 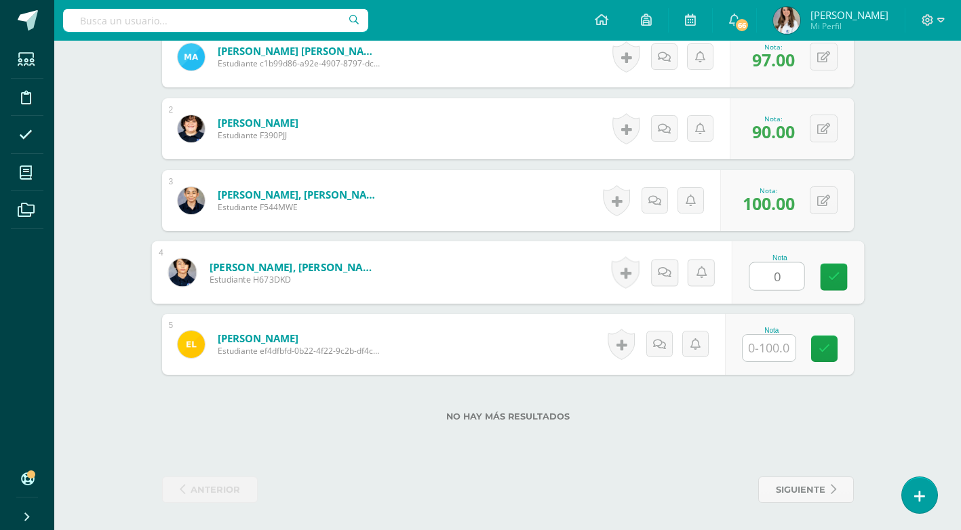 I want to click on span: Estudiante ef4dfbfd-0b22-4f22-9c2b-df4c4572597d, so click(x=299, y=350).